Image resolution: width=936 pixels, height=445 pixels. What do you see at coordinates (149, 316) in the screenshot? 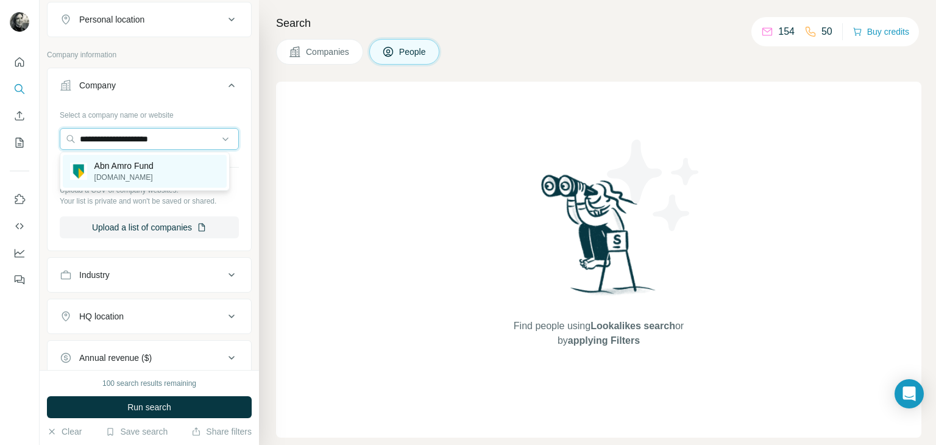
I see `button: HQ location` at bounding box center [149, 316].